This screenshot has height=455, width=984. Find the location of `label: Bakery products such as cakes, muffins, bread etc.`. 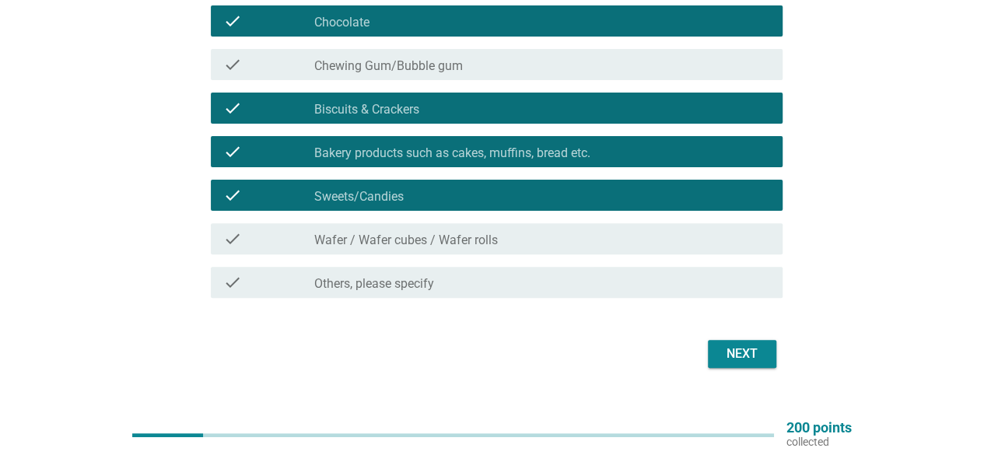

label: Bakery products such as cakes, muffins, bread etc. is located at coordinates (452, 153).